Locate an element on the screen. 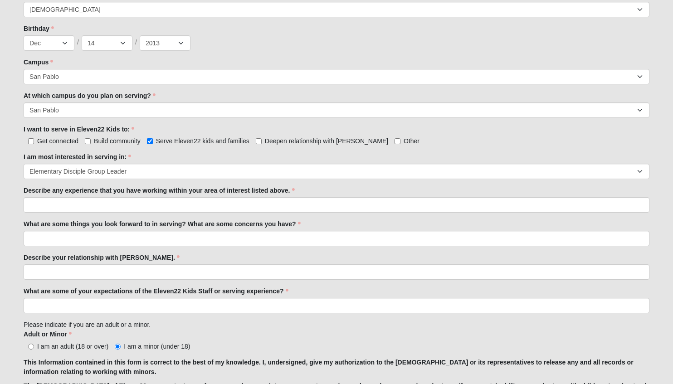 The width and height of the screenshot is (673, 384). span: Other is located at coordinates (411, 141).